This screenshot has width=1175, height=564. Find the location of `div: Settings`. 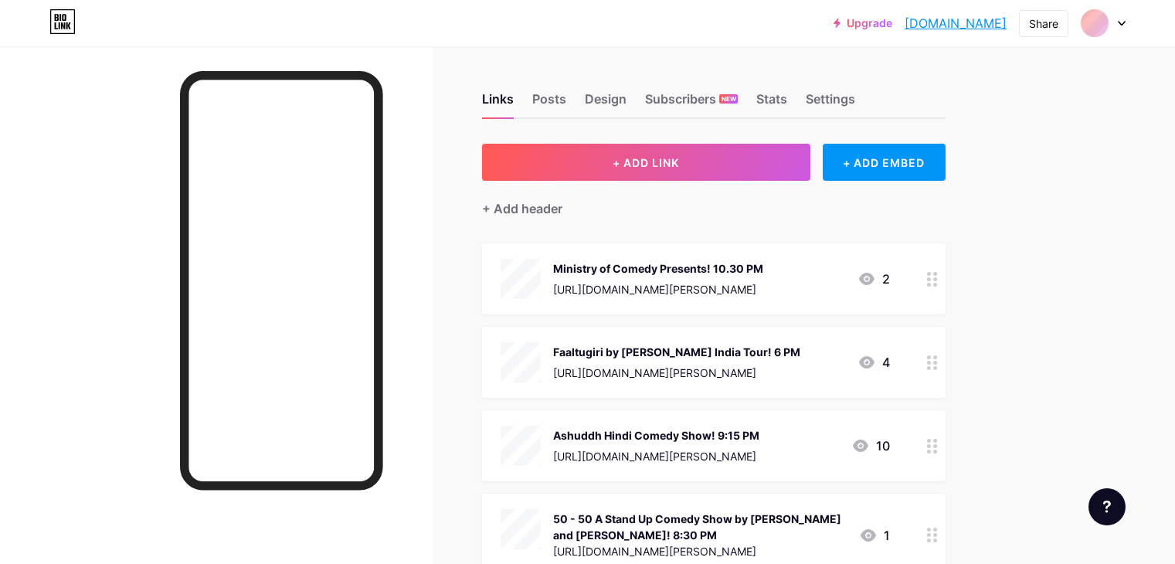

div: Settings is located at coordinates (830, 103).